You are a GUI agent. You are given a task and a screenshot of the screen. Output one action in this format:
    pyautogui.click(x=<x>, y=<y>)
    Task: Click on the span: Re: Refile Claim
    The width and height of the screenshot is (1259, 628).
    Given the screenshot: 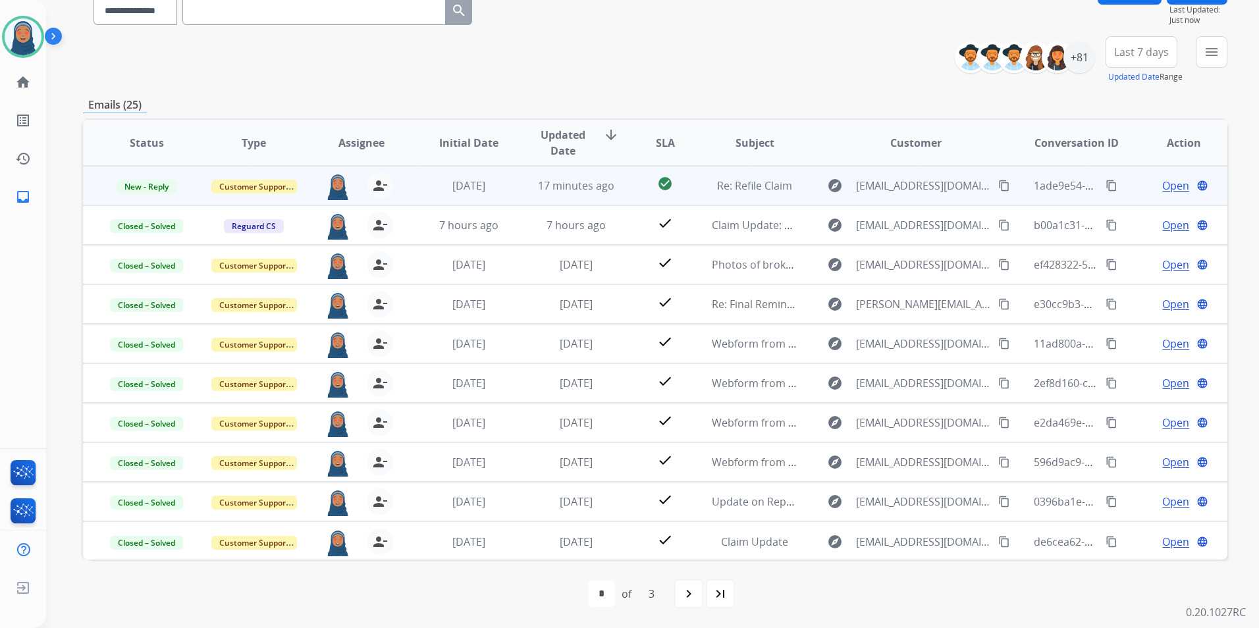 What is the action you would take?
    pyautogui.click(x=755, y=186)
    